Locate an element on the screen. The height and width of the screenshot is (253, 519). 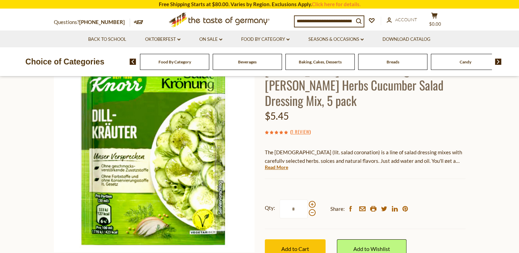
span: $0.00 is located at coordinates (435, 24).